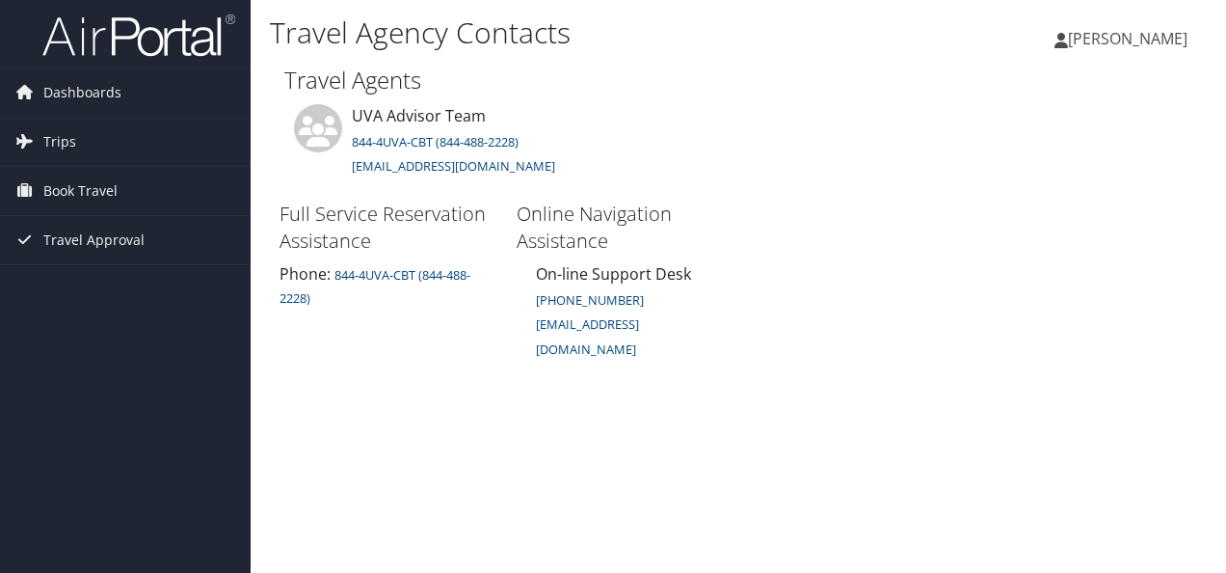 The height and width of the screenshot is (573, 1226). Describe the element at coordinates (94, 240) in the screenshot. I see `span: Travel Approval` at that location.